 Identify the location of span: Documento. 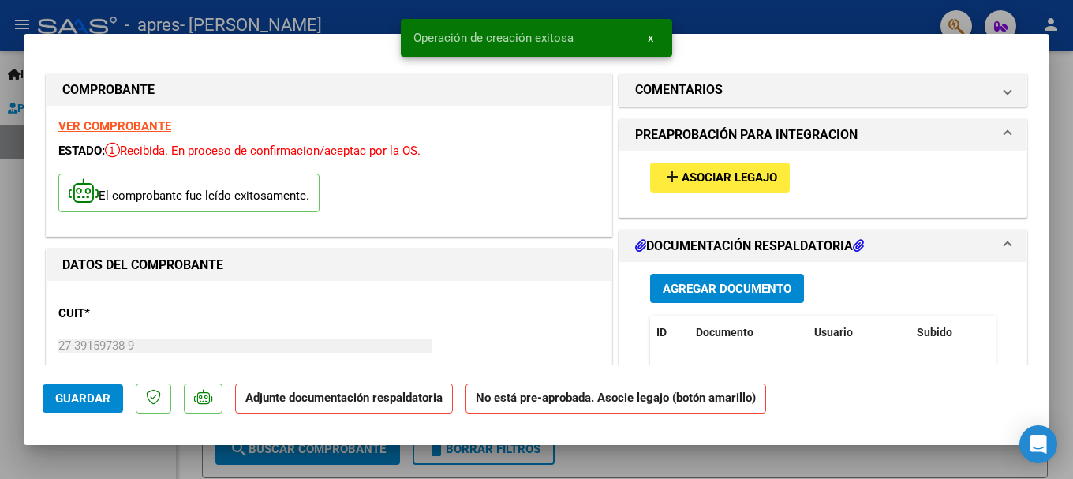
(724, 332).